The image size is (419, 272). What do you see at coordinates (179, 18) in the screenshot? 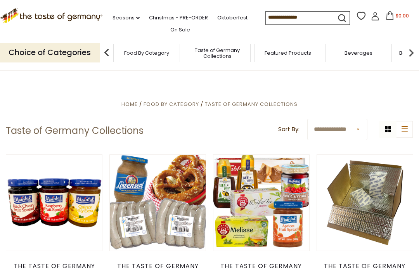
I see `a: Christmas - PRE-ORDER` at bounding box center [179, 18].